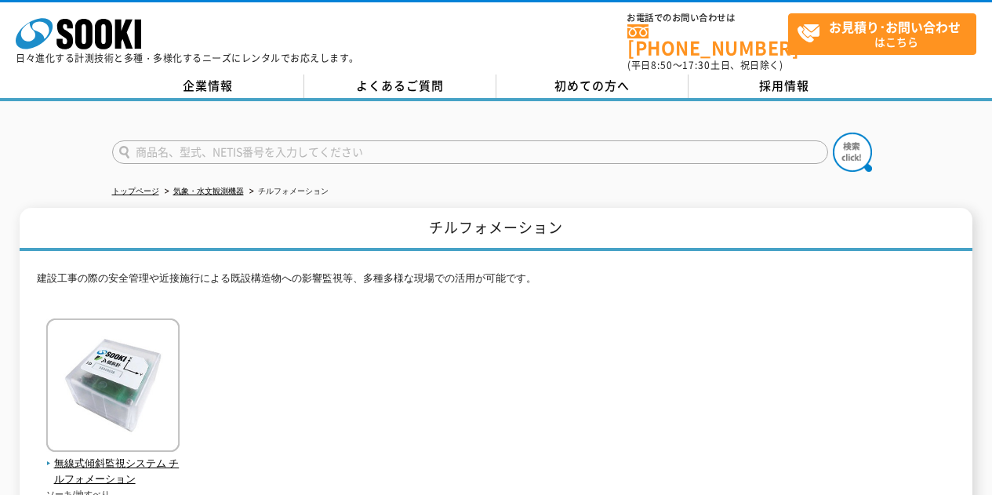 The width and height of the screenshot is (992, 495). What do you see at coordinates (696, 65) in the screenshot?
I see `span: 17:30` at bounding box center [696, 65].